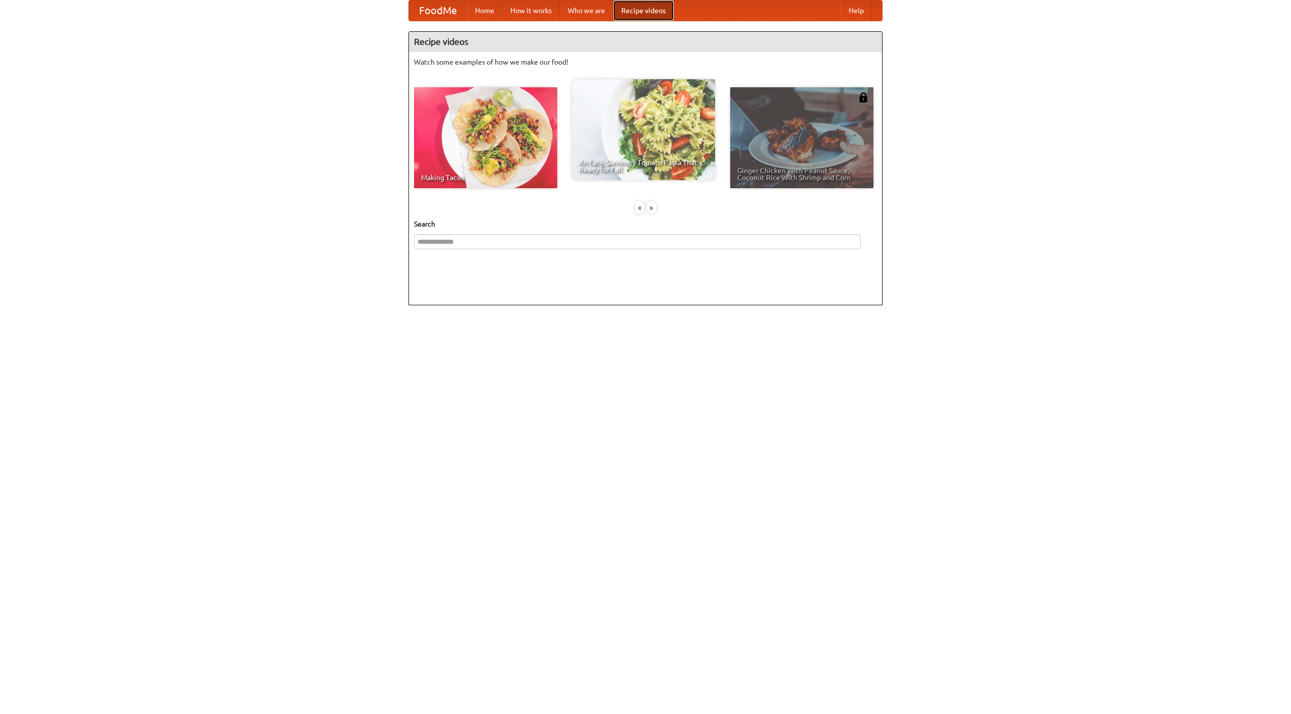  I want to click on a: Recipe videos, so click(644, 11).